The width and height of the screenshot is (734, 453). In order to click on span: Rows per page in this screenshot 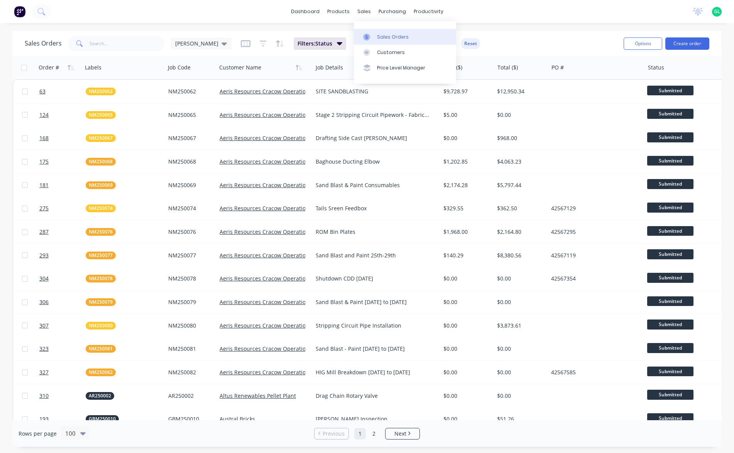, I will do `click(37, 434)`.